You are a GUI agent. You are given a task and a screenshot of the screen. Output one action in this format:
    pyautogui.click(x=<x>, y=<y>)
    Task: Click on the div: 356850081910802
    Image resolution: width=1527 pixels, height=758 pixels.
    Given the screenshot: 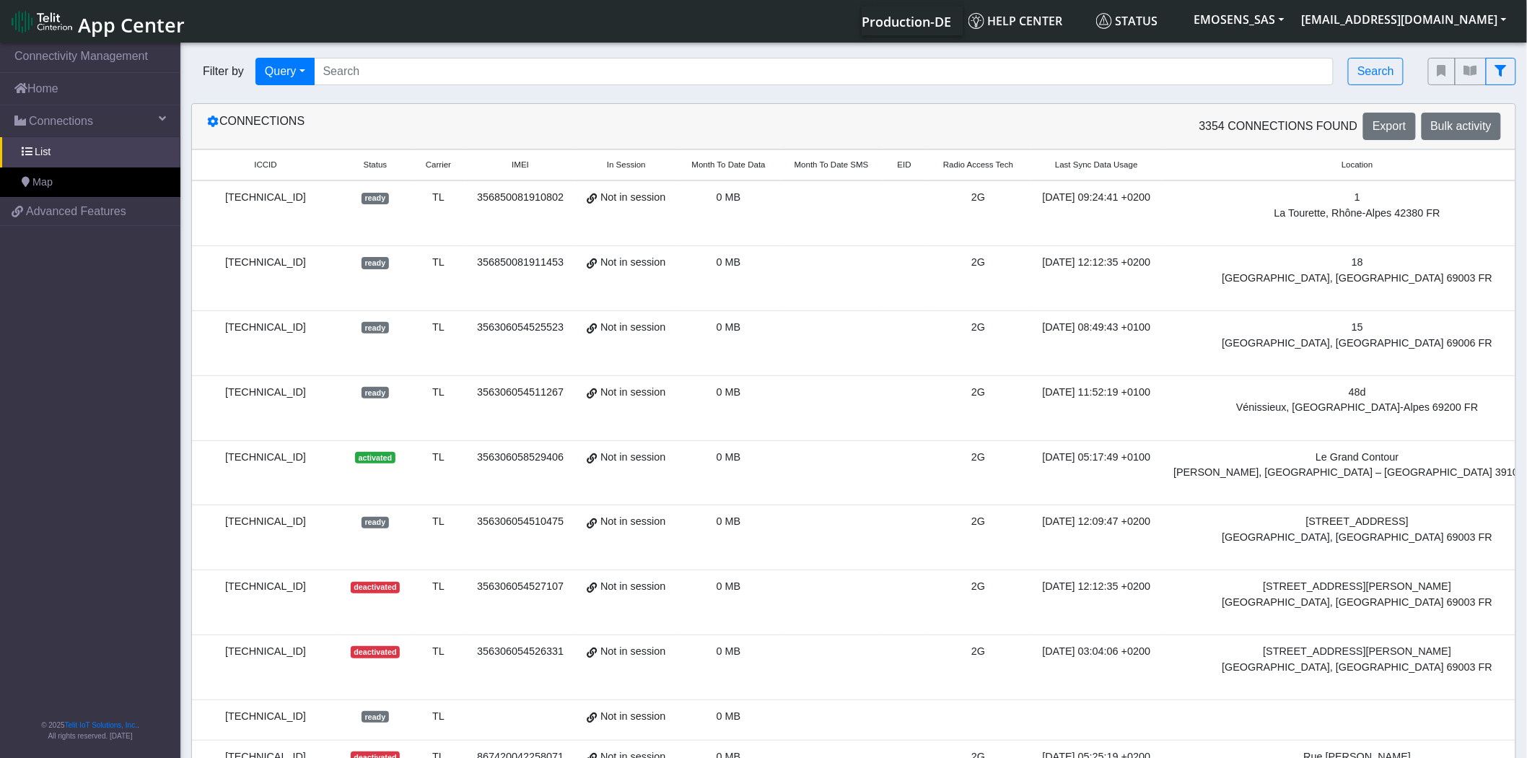 What is the action you would take?
    pyautogui.click(x=520, y=198)
    